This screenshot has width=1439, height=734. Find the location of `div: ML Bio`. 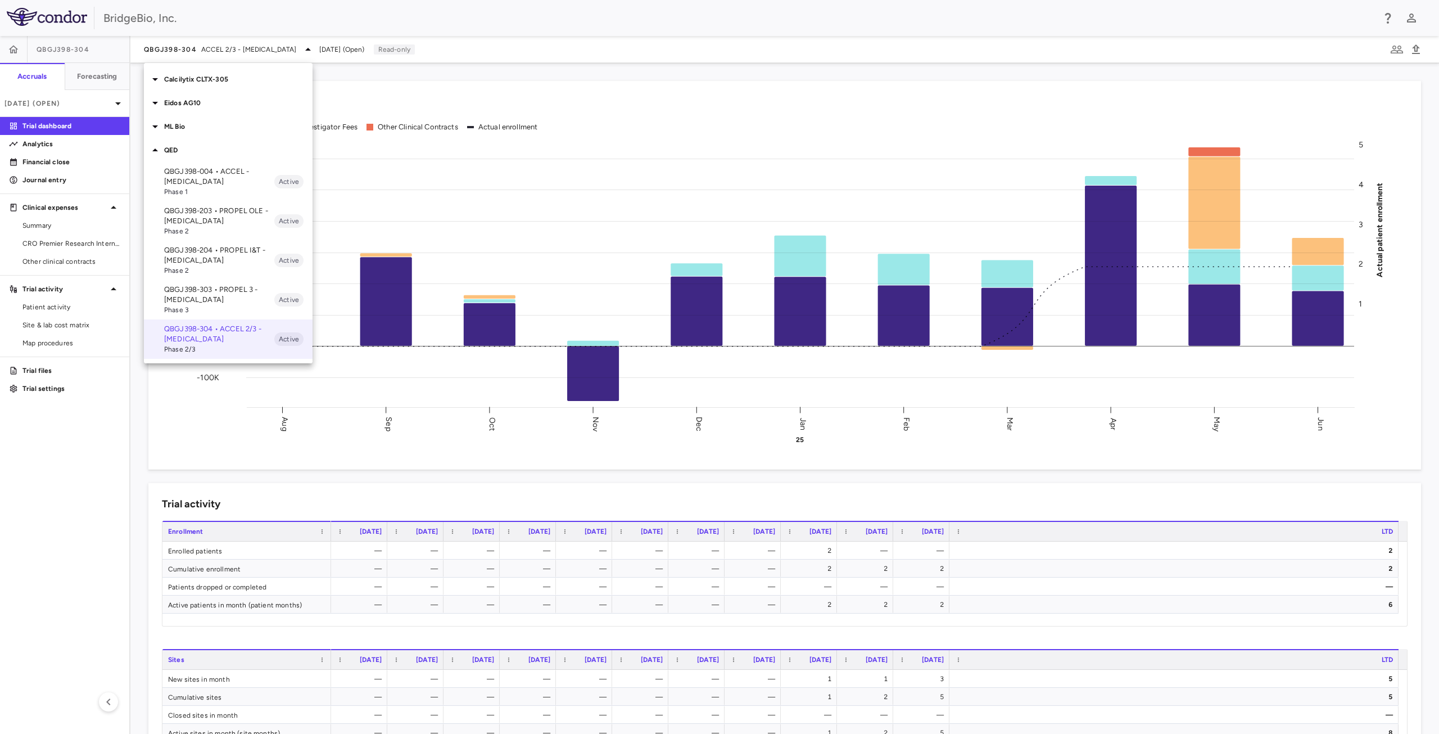

div: ML Bio is located at coordinates (228, 127).